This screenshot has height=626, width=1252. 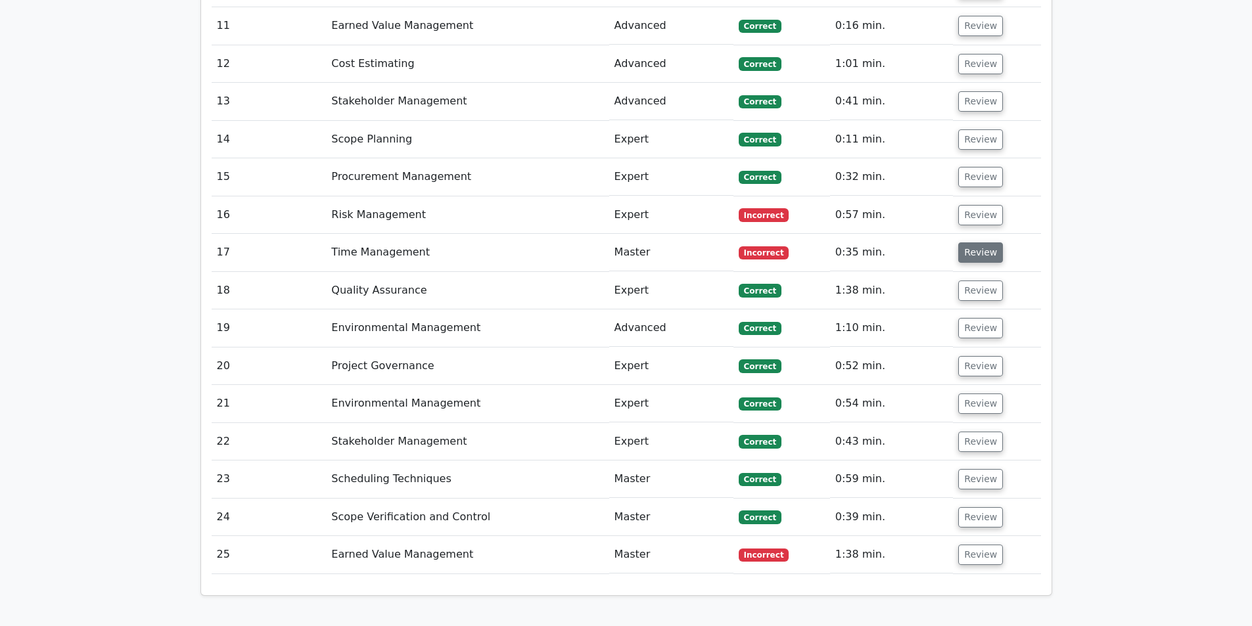 I want to click on td: 0:39 min., so click(x=892, y=517).